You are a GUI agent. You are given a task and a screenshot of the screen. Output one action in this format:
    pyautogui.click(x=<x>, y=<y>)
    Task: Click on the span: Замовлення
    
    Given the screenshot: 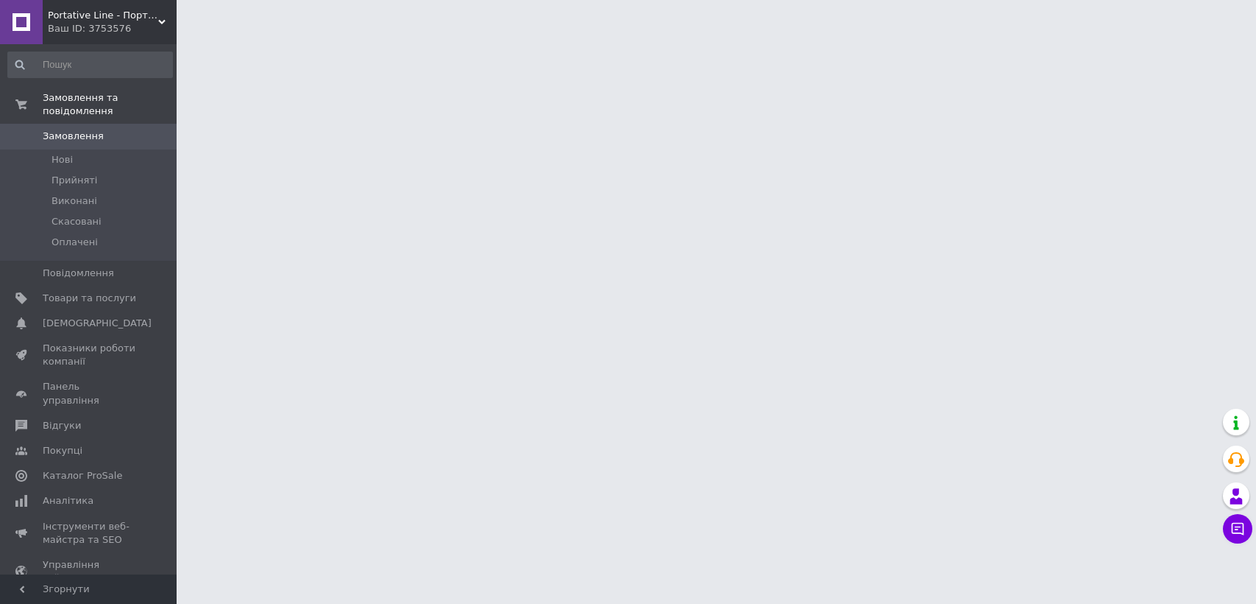 What is the action you would take?
    pyautogui.click(x=73, y=136)
    